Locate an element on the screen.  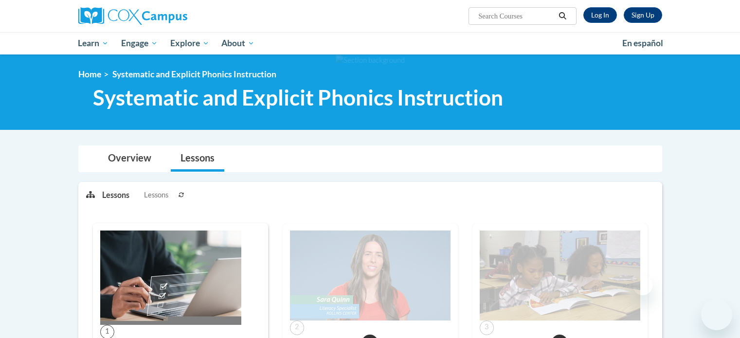
a: Engage is located at coordinates (139, 43).